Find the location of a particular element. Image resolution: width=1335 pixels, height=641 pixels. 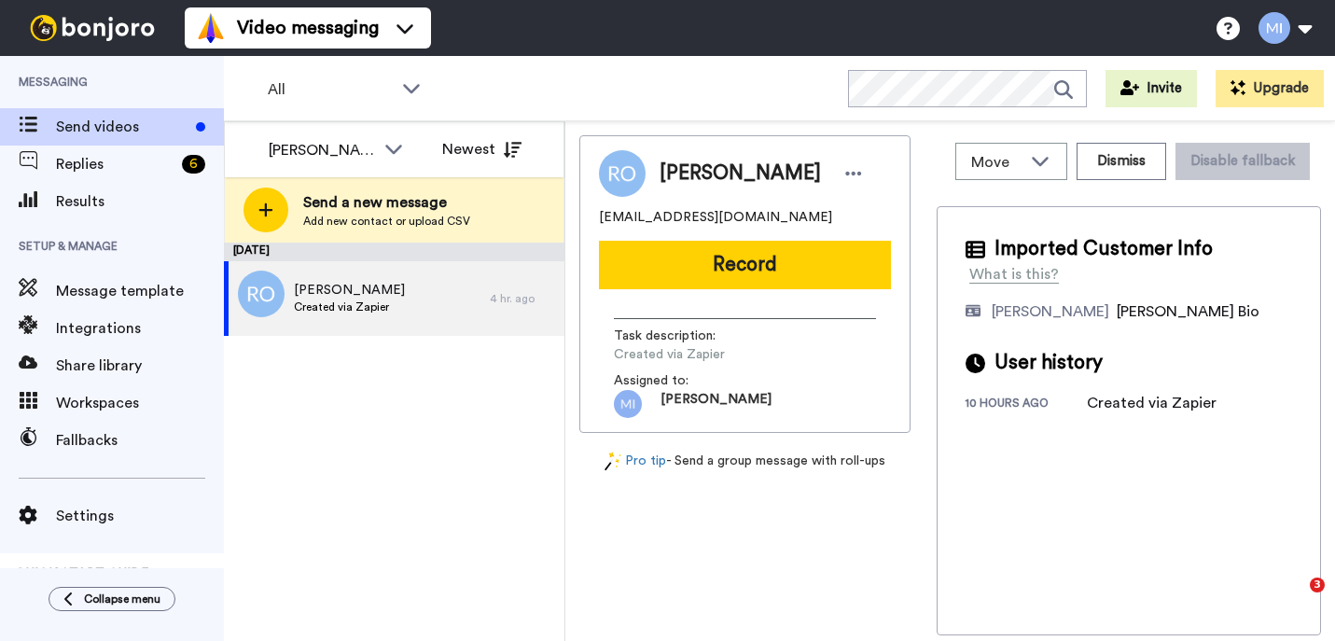

button: Invite is located at coordinates (1152, 89).